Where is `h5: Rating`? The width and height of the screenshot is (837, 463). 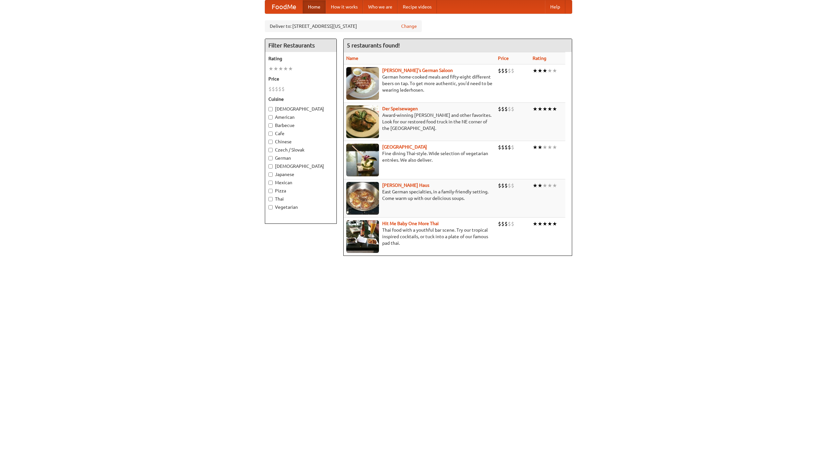
h5: Rating is located at coordinates (301, 59).